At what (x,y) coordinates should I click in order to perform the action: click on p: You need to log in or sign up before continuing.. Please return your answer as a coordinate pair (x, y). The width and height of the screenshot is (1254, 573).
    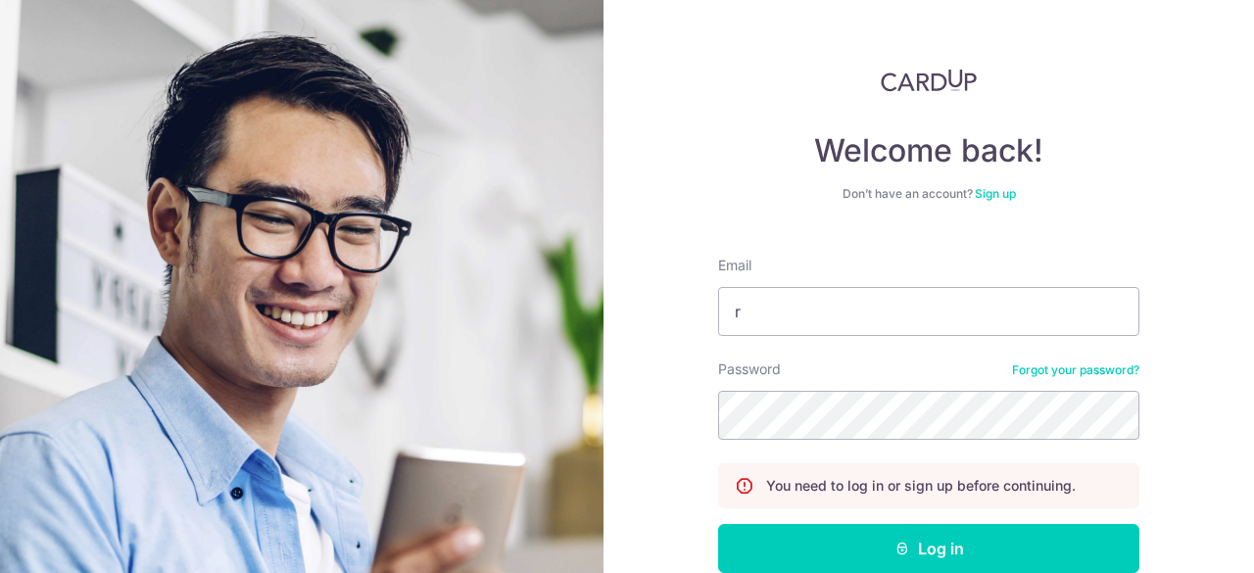
    Looking at the image, I should click on (921, 486).